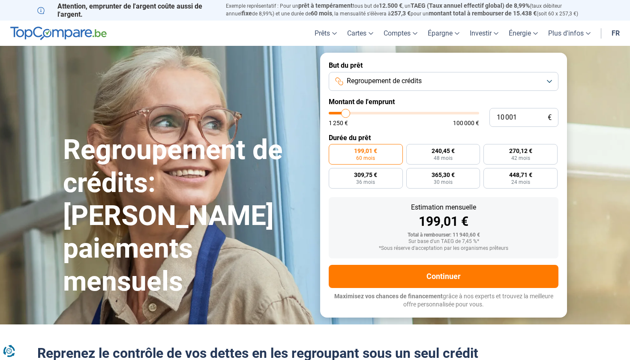 Image resolution: width=630 pixels, height=360 pixels. I want to click on span: TAEG (Taux annuel effectif global) de 8,99%, so click(470, 6).